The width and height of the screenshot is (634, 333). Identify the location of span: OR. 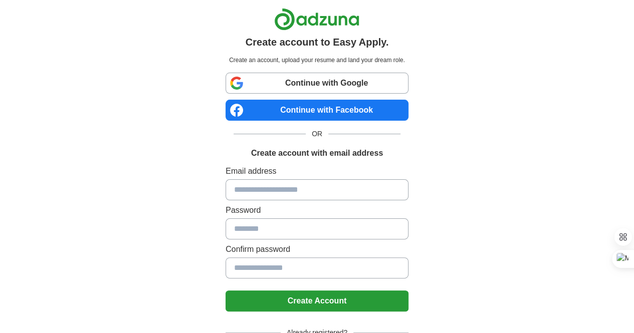
(317, 134).